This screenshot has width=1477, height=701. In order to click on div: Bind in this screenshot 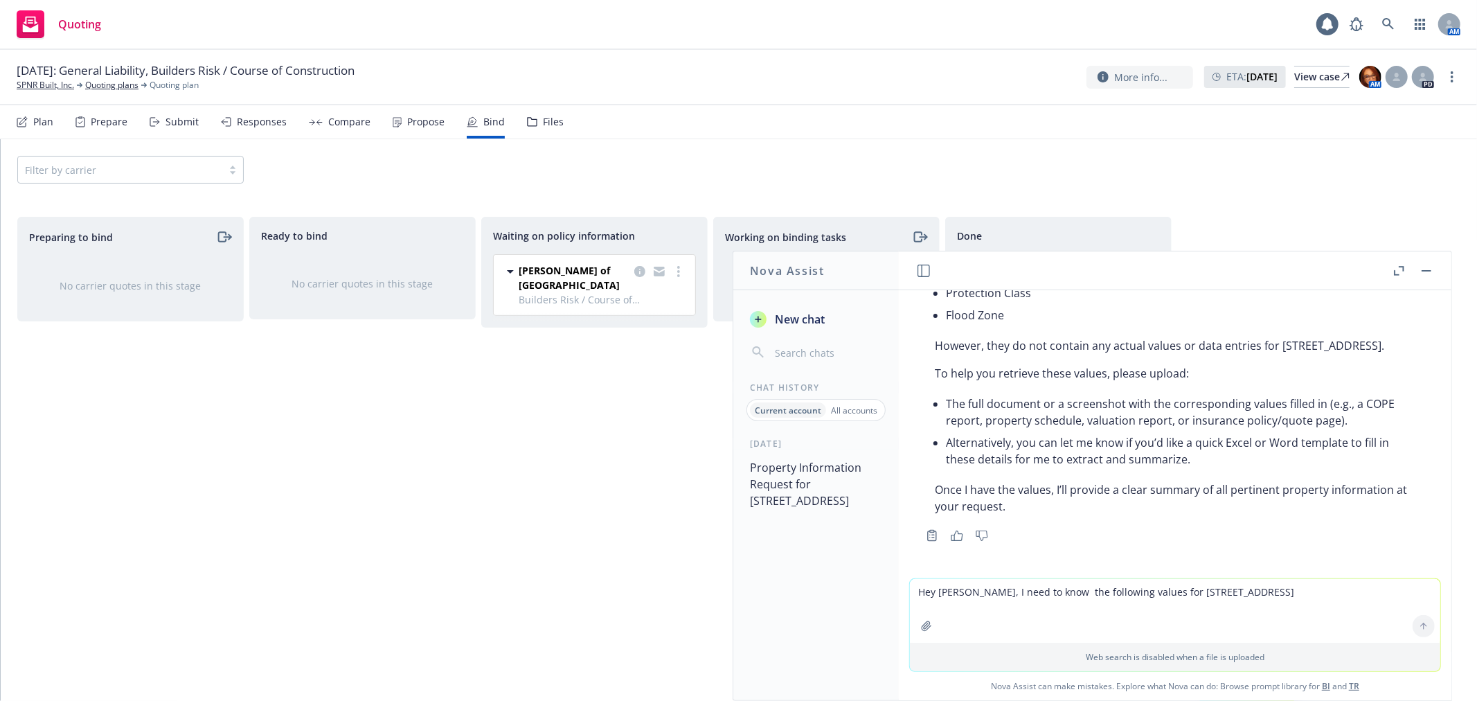, I will do `click(494, 122)`.